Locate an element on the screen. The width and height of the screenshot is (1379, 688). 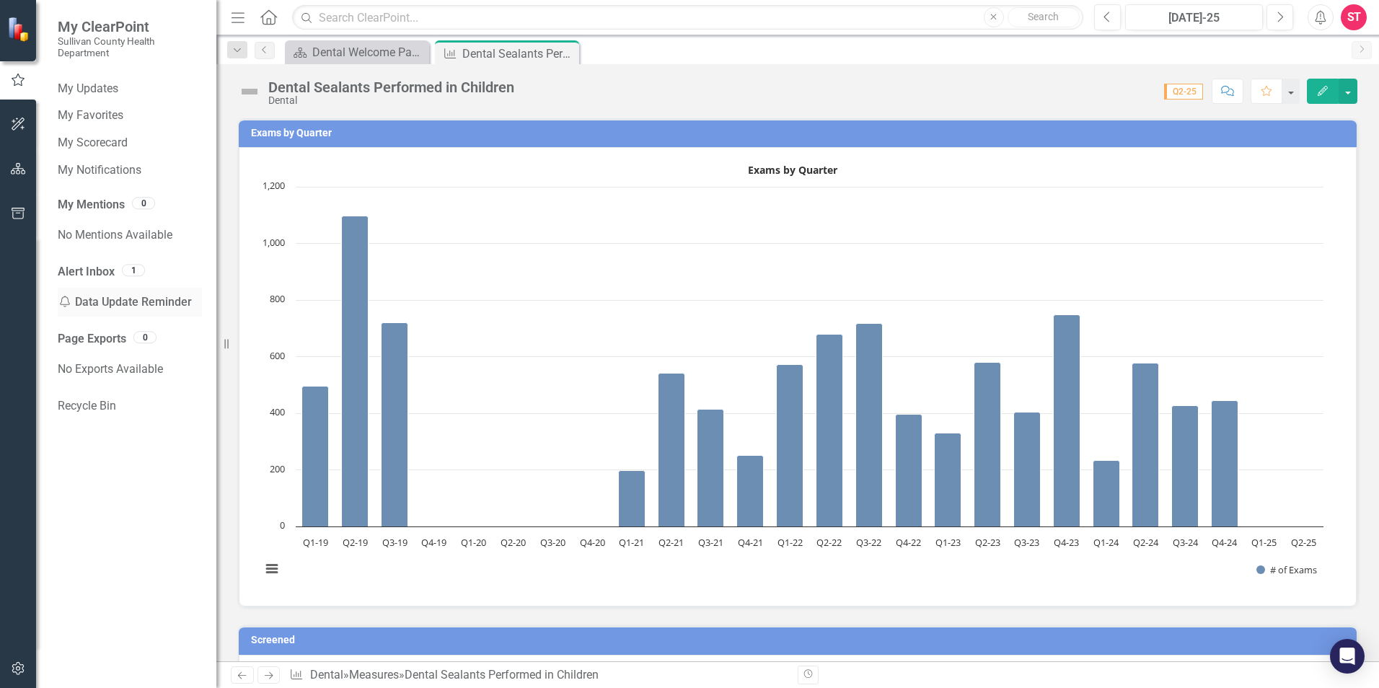
div: No Mentions Available is located at coordinates (130, 235).